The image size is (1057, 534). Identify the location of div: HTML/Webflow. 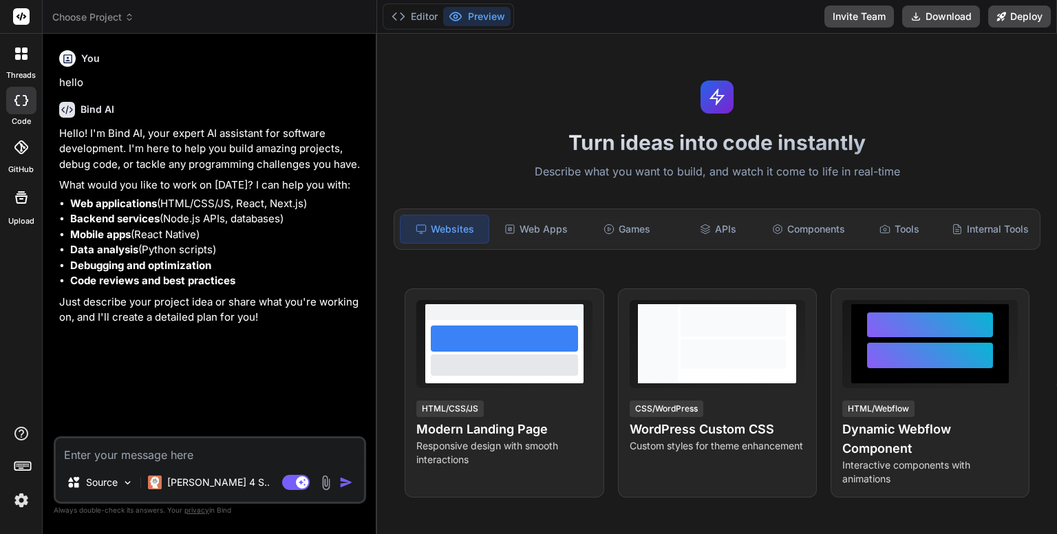
(878, 409).